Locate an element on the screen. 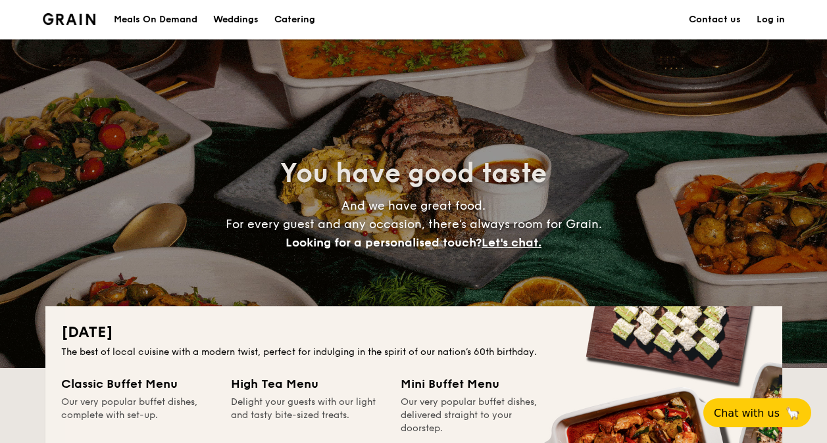 Image resolution: width=827 pixels, height=443 pixels. span: You have good taste is located at coordinates (413, 174).